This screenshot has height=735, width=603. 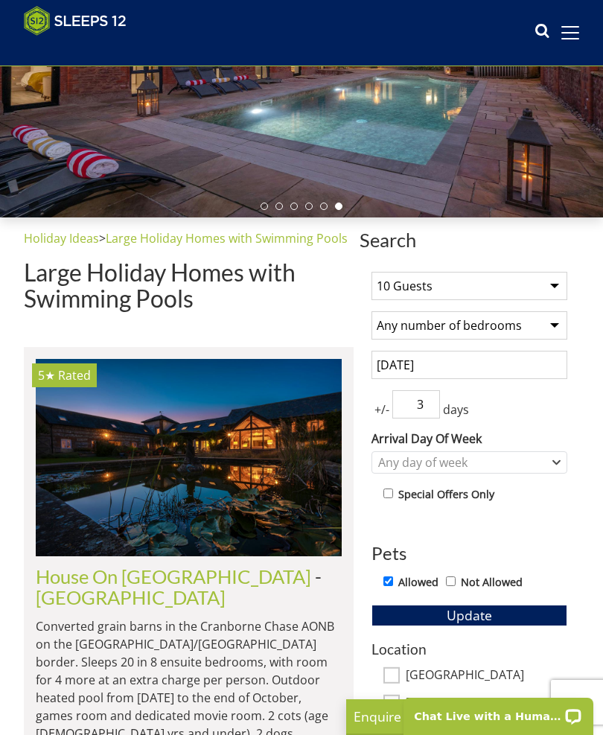 What do you see at coordinates (469, 648) in the screenshot?
I see `h3: Location` at bounding box center [469, 648].